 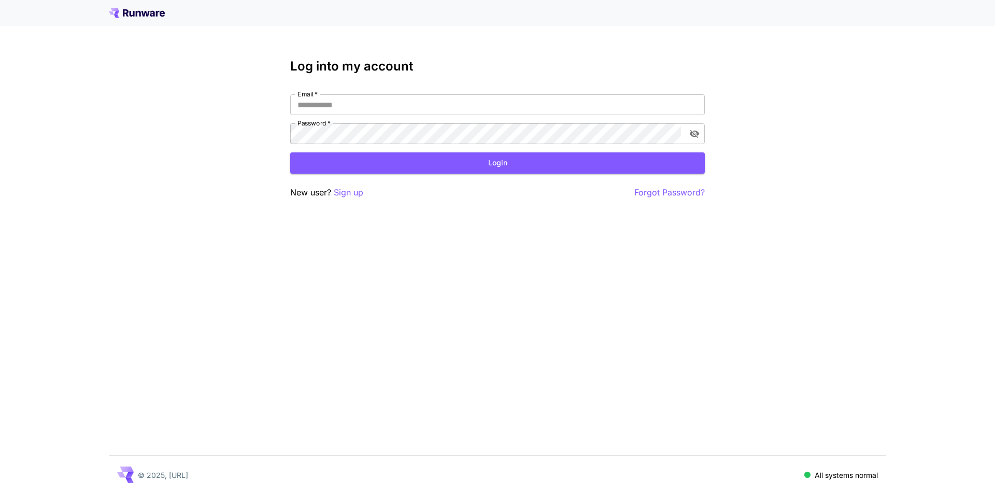 What do you see at coordinates (669, 192) in the screenshot?
I see `p: Forgot Password?` at bounding box center [669, 192].